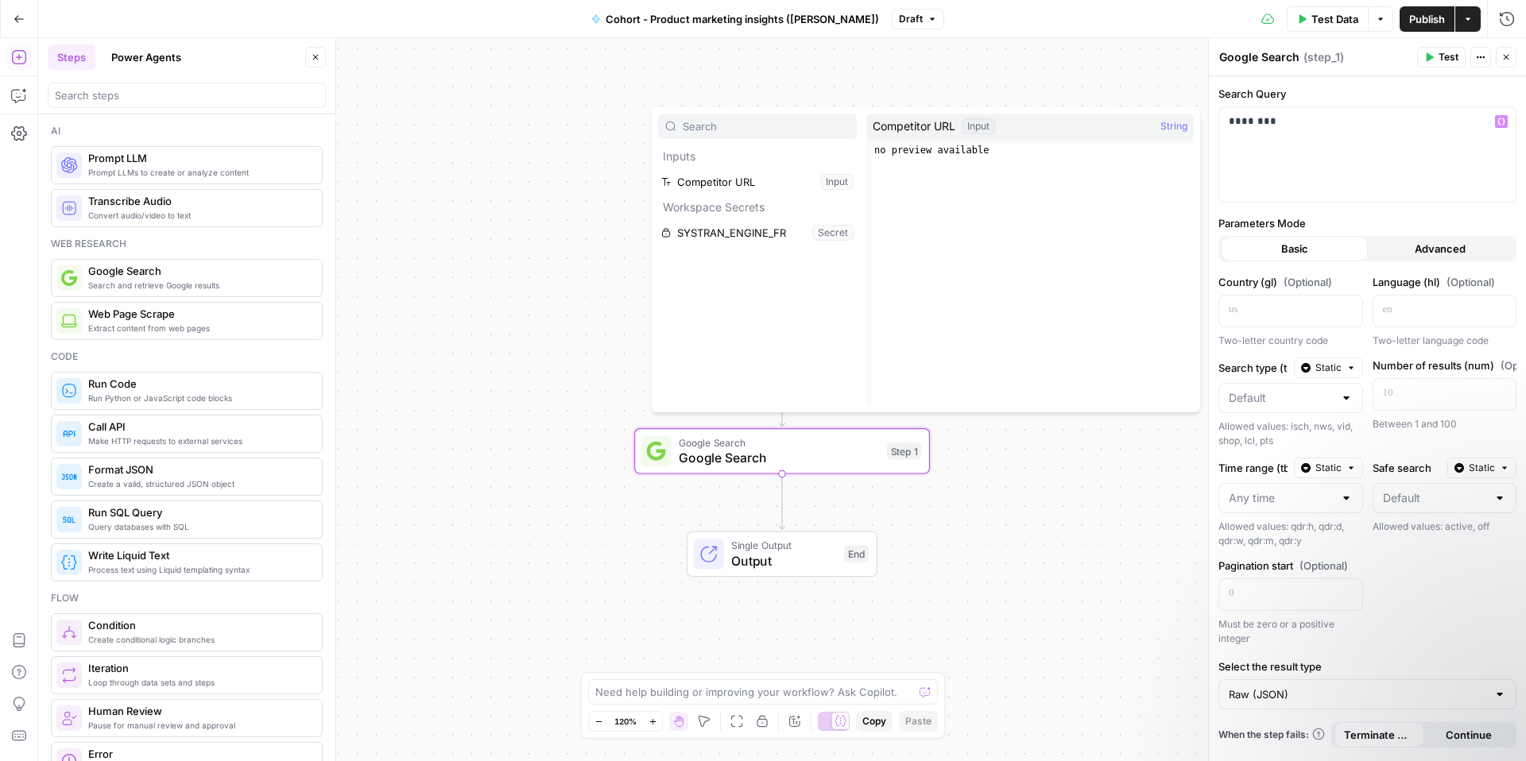 The width and height of the screenshot is (1526, 761). What do you see at coordinates (1445, 424) in the screenshot?
I see `div: Between 1 and 100` at bounding box center [1445, 424].